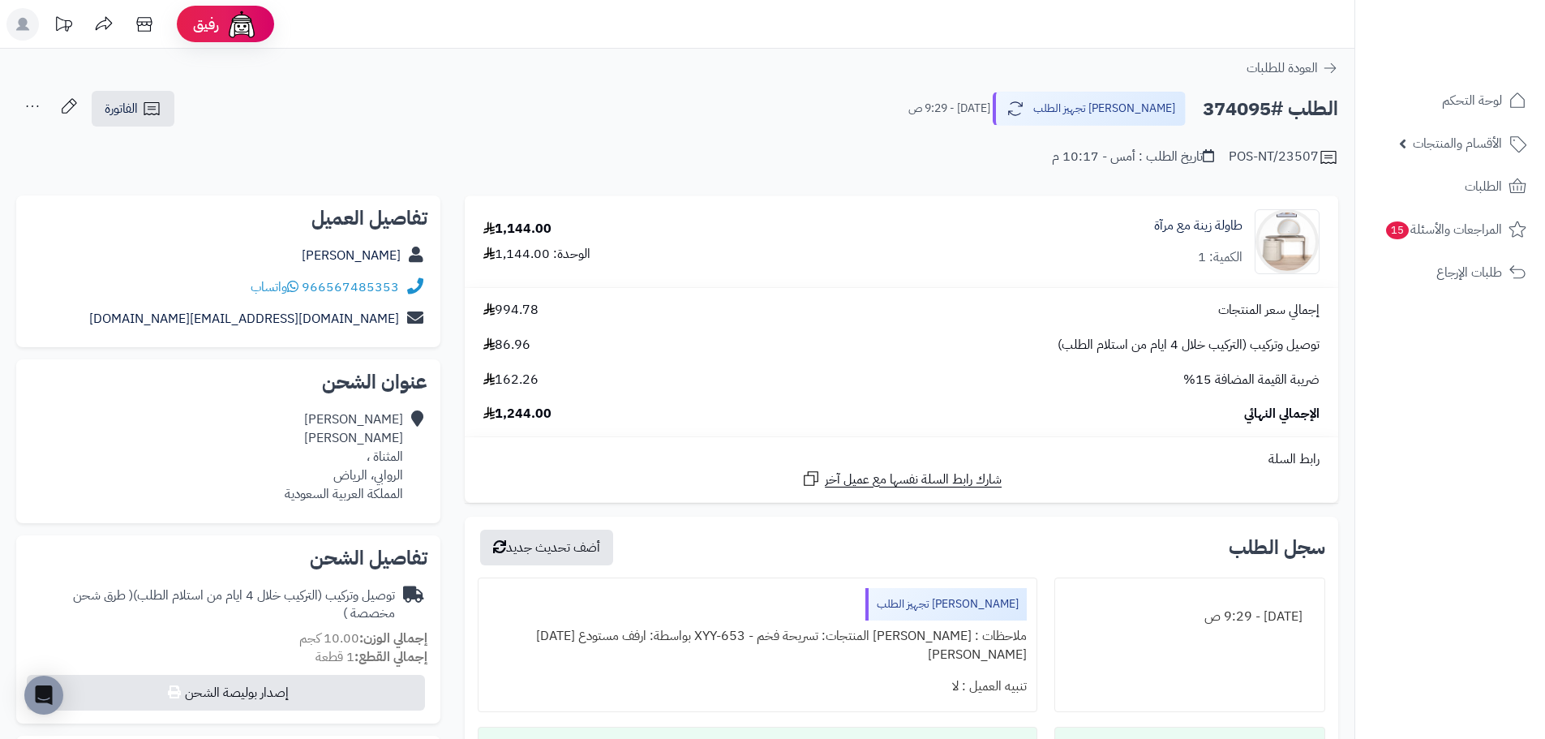 This screenshot has height=739, width=1545. Describe the element at coordinates (507, 345) in the screenshot. I see `span: 86.96` at that location.